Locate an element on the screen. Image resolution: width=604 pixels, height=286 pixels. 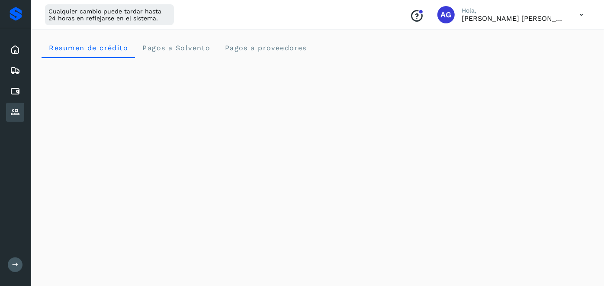
div: Embarques is located at coordinates (15, 71).